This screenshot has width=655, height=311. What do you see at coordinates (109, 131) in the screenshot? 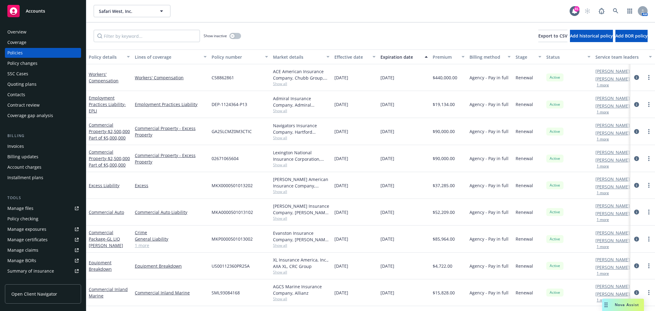
I see `a: Commercial Property` at bounding box center [109, 131].